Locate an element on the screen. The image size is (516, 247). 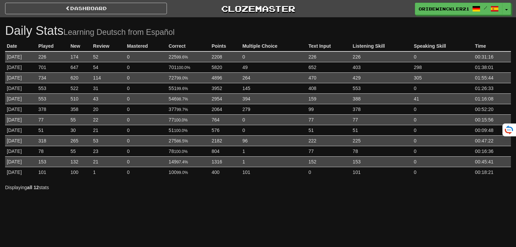
td: 149 is located at coordinates (188, 162).